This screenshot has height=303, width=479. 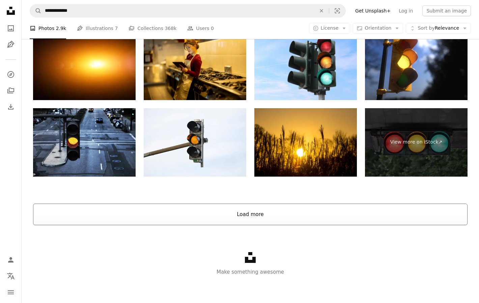 I want to click on span: Sort by, so click(x=426, y=28).